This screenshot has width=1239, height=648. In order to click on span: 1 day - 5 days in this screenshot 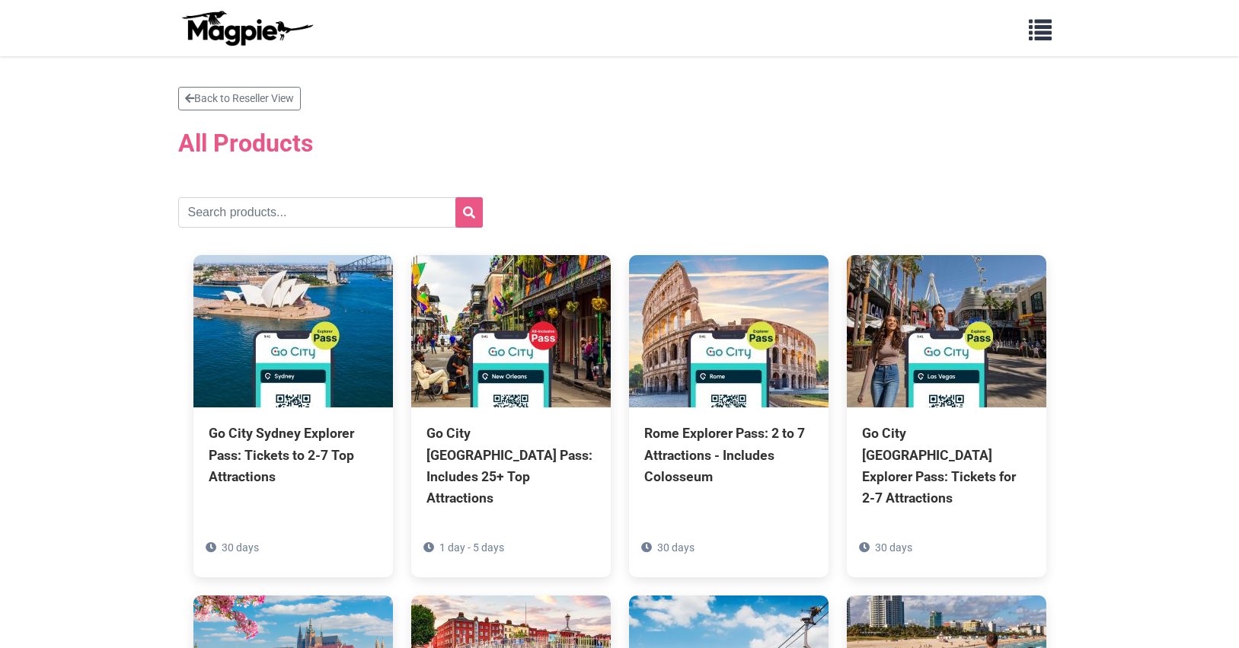, I will do `click(471, 547)`.